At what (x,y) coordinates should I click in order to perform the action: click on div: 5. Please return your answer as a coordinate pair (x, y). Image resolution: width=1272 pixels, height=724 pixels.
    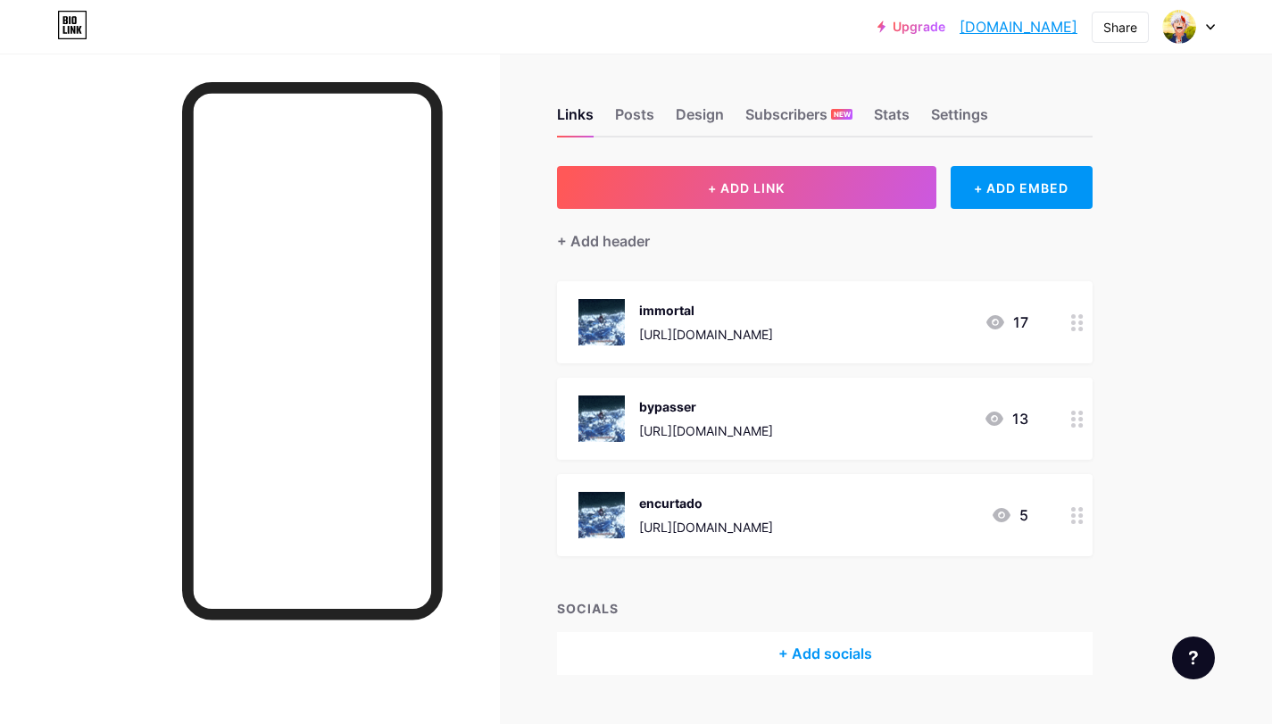
    Looking at the image, I should click on (1009, 515).